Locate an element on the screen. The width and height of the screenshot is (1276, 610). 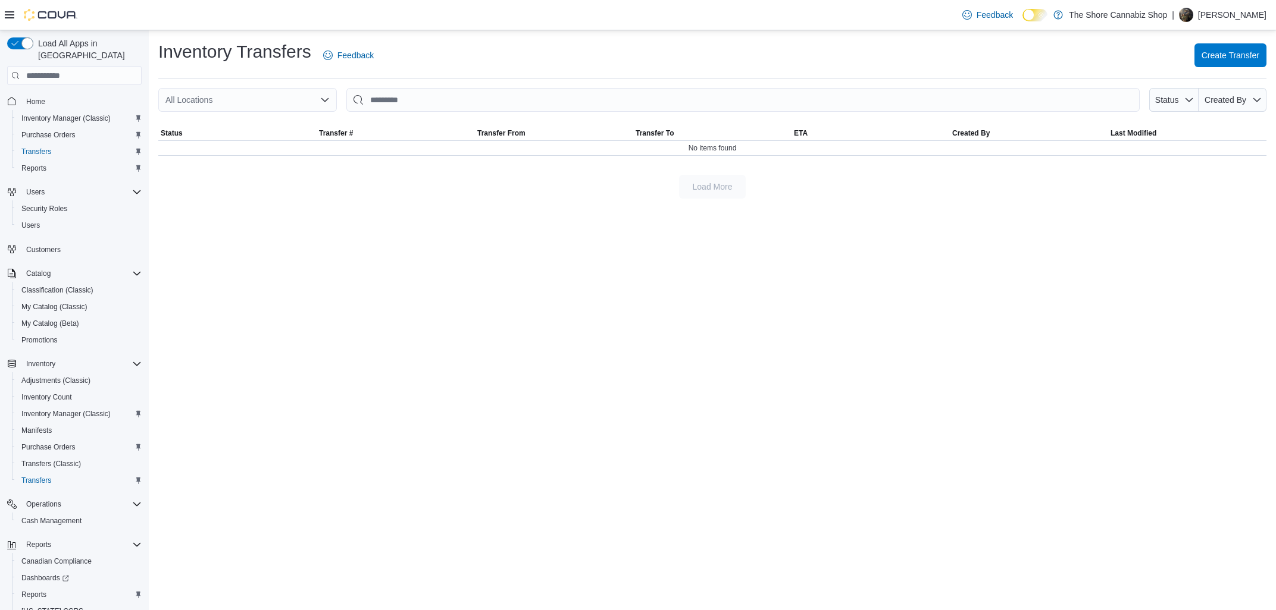
button: My Catalog (Beta) is located at coordinates (79, 324).